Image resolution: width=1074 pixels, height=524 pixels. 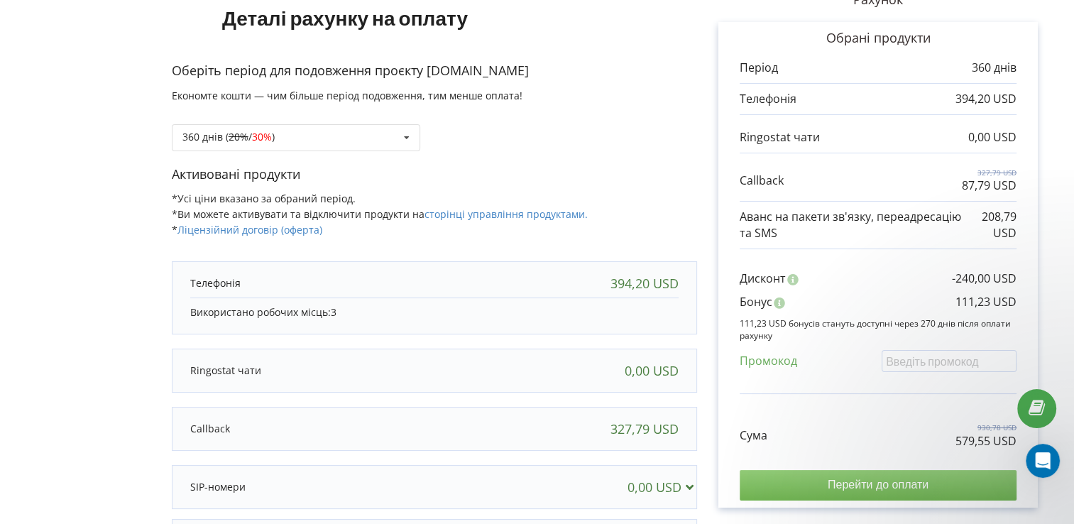 What do you see at coordinates (380, 214) in the screenshot?
I see `span: *Ви можете активувати та відключити продукти на` at bounding box center [380, 214].